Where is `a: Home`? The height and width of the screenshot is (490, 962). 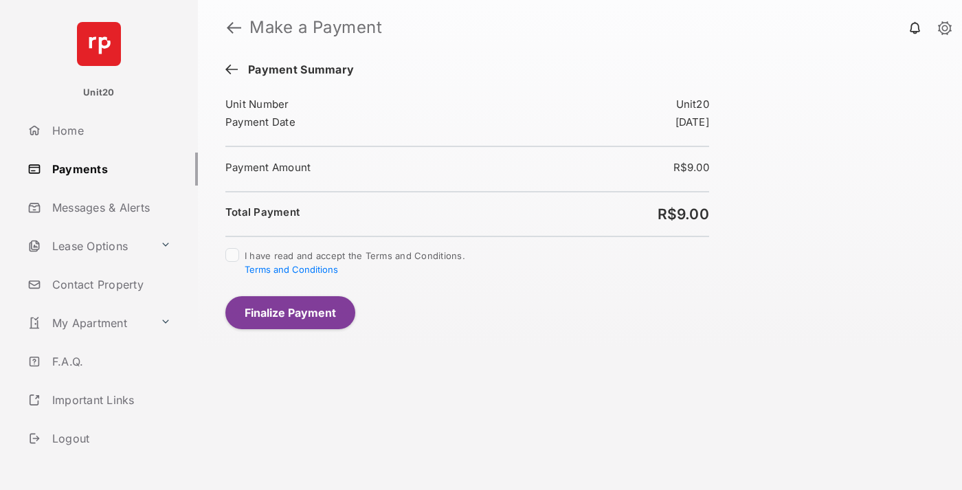 a: Home is located at coordinates (110, 131).